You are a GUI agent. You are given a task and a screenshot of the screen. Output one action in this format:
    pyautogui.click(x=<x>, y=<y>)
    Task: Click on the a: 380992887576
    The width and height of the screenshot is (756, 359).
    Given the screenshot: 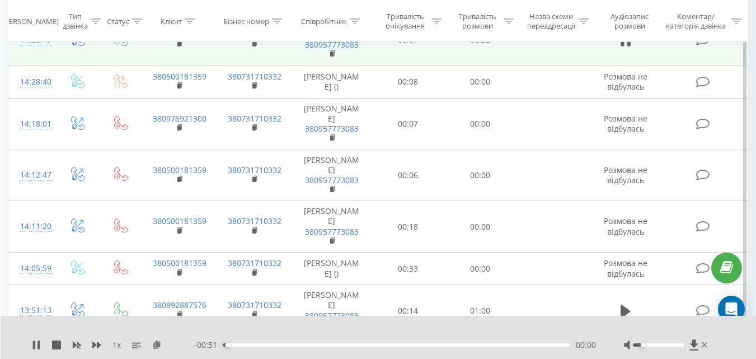 What is the action you would take?
    pyautogui.click(x=180, y=304)
    